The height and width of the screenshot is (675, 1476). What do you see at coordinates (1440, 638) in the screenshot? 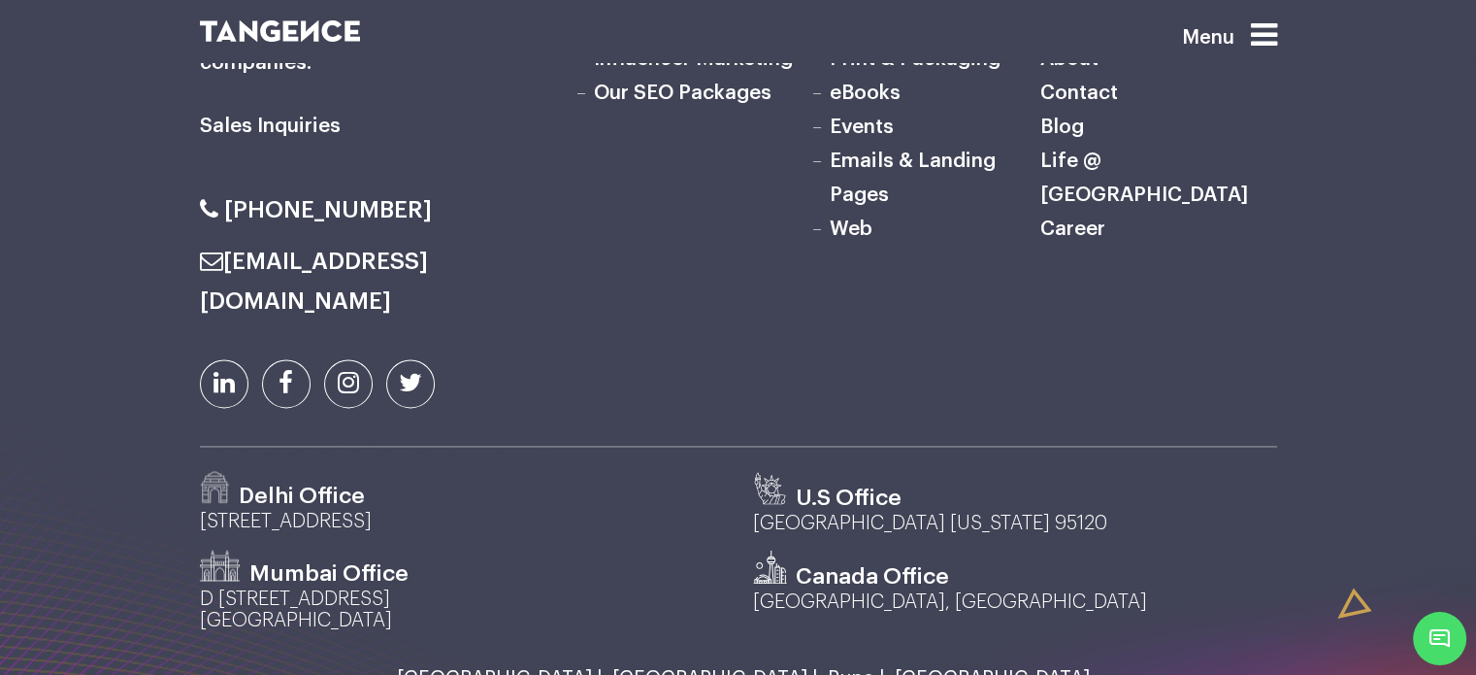
I see `span: Chat Widget` at bounding box center [1440, 638].